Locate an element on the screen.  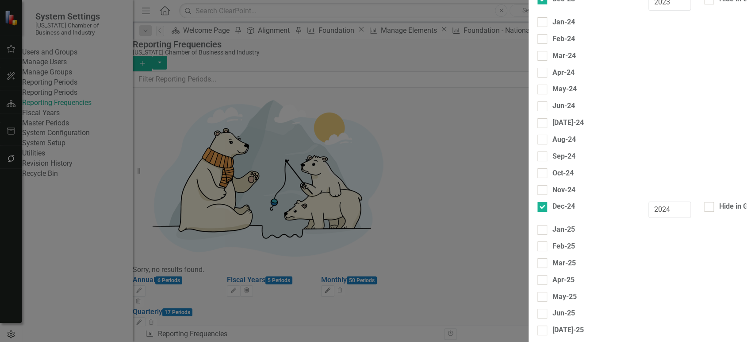
div: Mar-24 is located at coordinates (564, 56).